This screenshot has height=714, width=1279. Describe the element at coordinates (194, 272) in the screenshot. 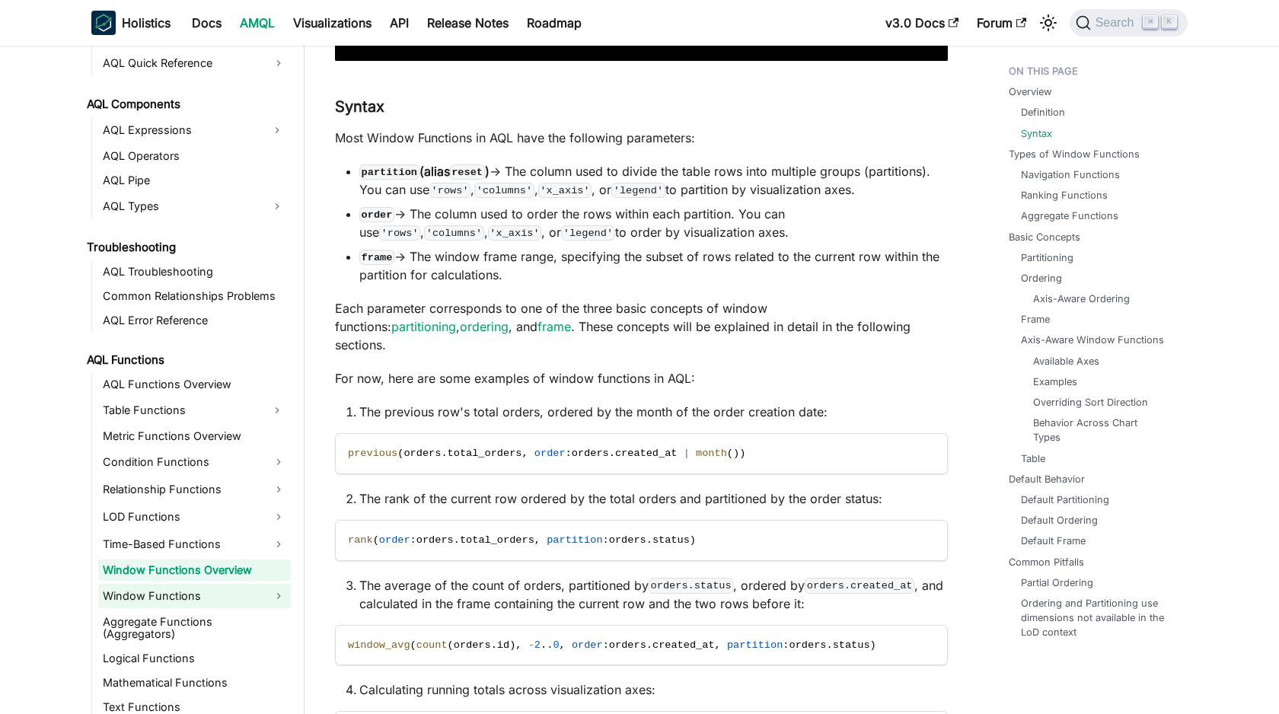

I see `a: AQL Troubleshooting` at that location.